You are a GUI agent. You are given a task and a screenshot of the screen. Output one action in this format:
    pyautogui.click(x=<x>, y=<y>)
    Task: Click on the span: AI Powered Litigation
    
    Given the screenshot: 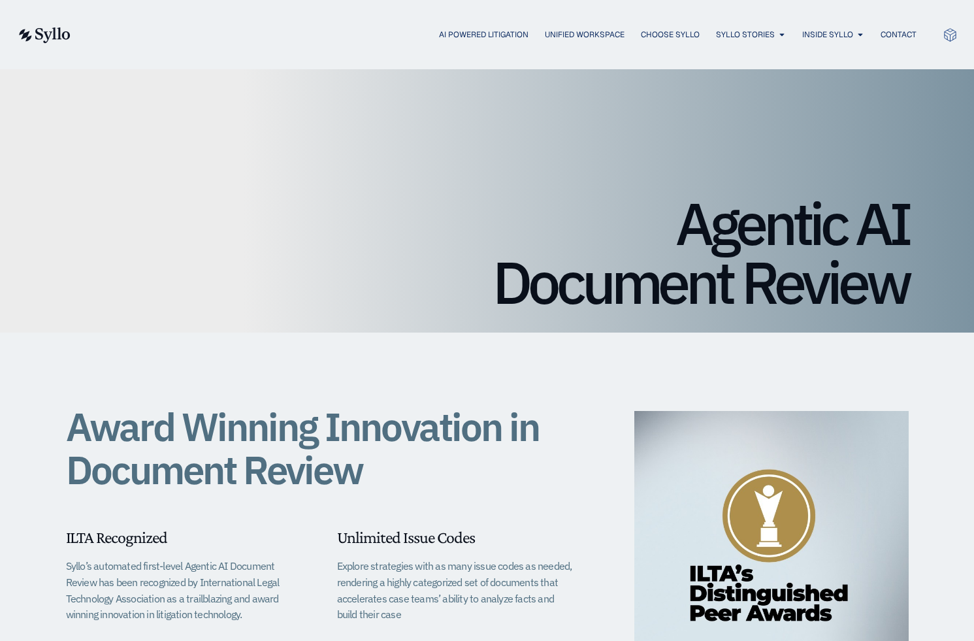 What is the action you would take?
    pyautogui.click(x=483, y=35)
    